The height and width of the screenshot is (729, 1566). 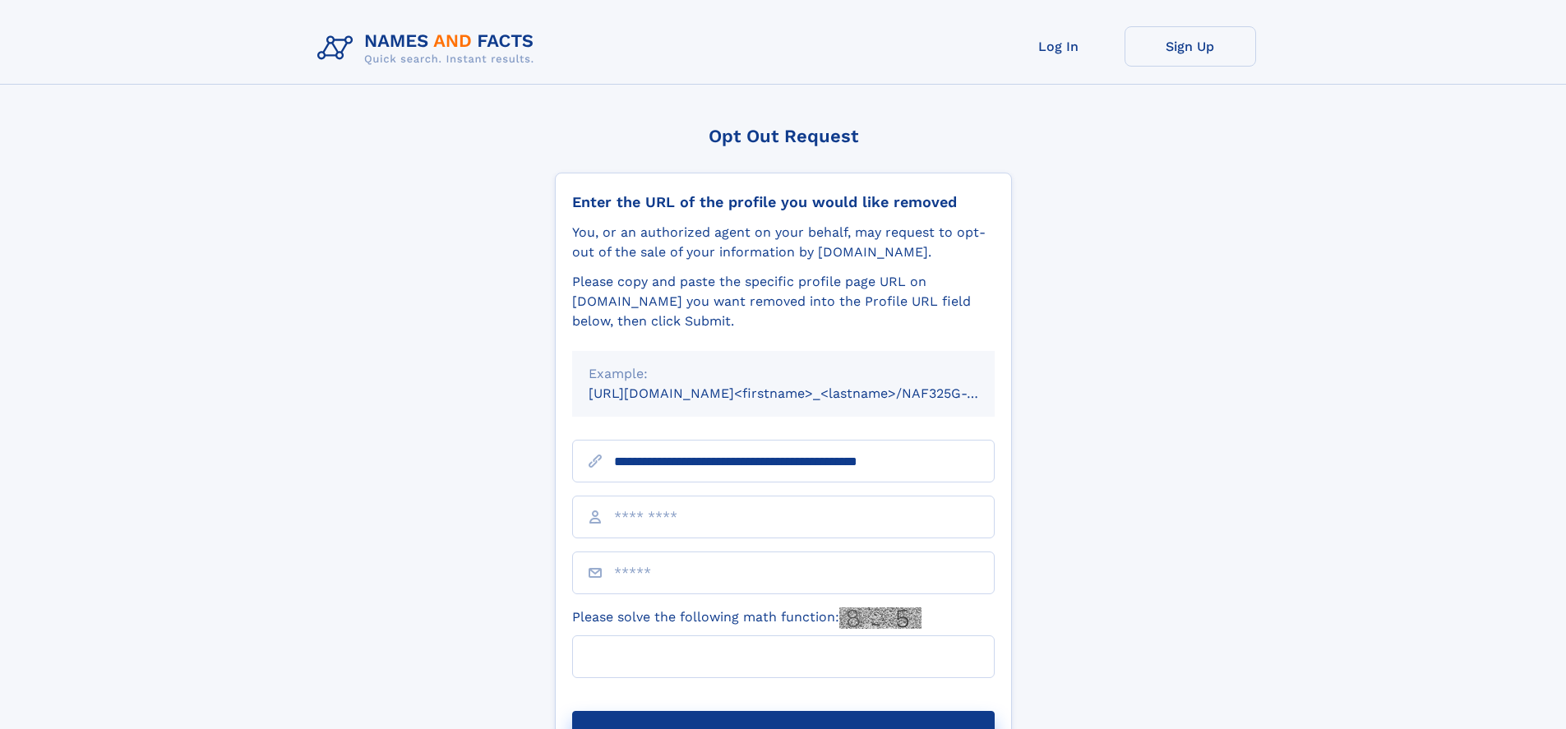 What do you see at coordinates (1190, 46) in the screenshot?
I see `a: Sign Up` at bounding box center [1190, 46].